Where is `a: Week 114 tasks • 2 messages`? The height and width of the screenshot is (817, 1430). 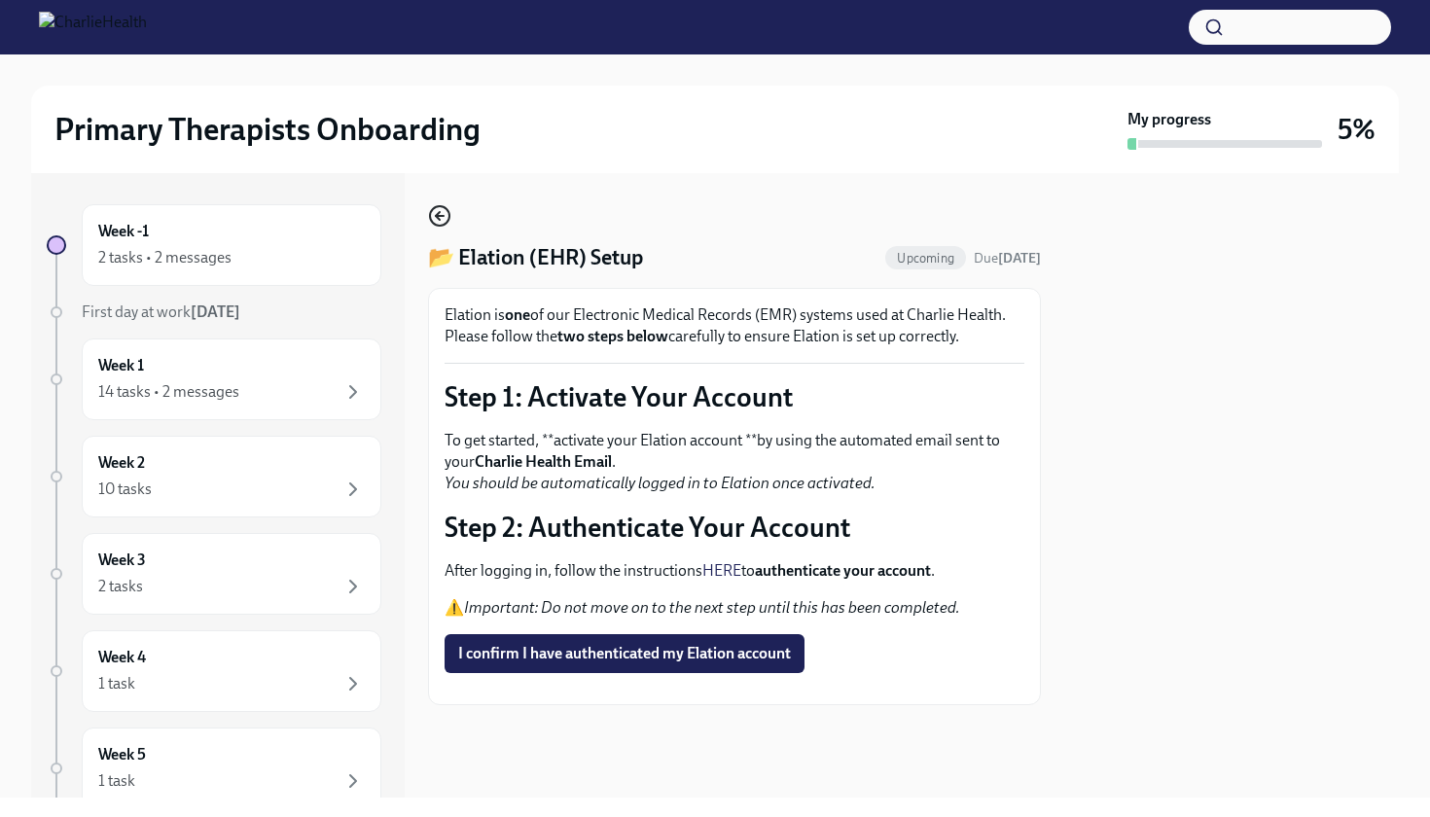 a: Week 114 tasks • 2 messages is located at coordinates (214, 379).